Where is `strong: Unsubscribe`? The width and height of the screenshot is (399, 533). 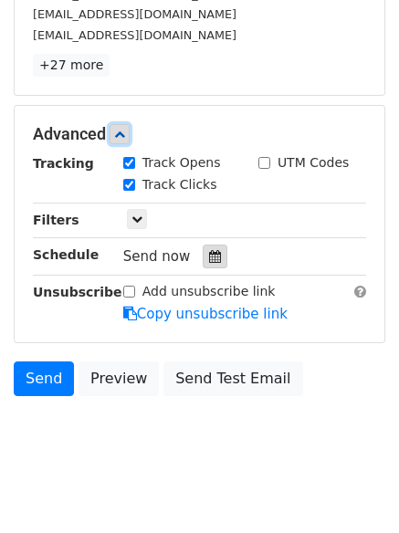 strong: Unsubscribe is located at coordinates (78, 292).